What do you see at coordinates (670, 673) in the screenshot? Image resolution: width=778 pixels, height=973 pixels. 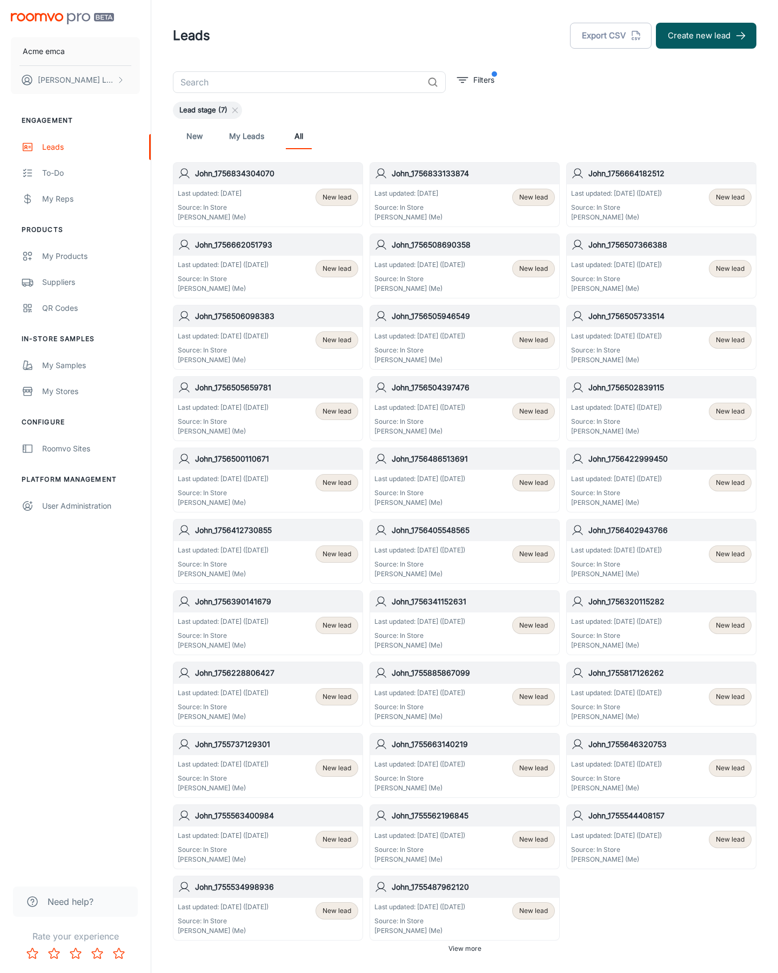 I see `h6: John_1755817126262` at bounding box center [670, 673].